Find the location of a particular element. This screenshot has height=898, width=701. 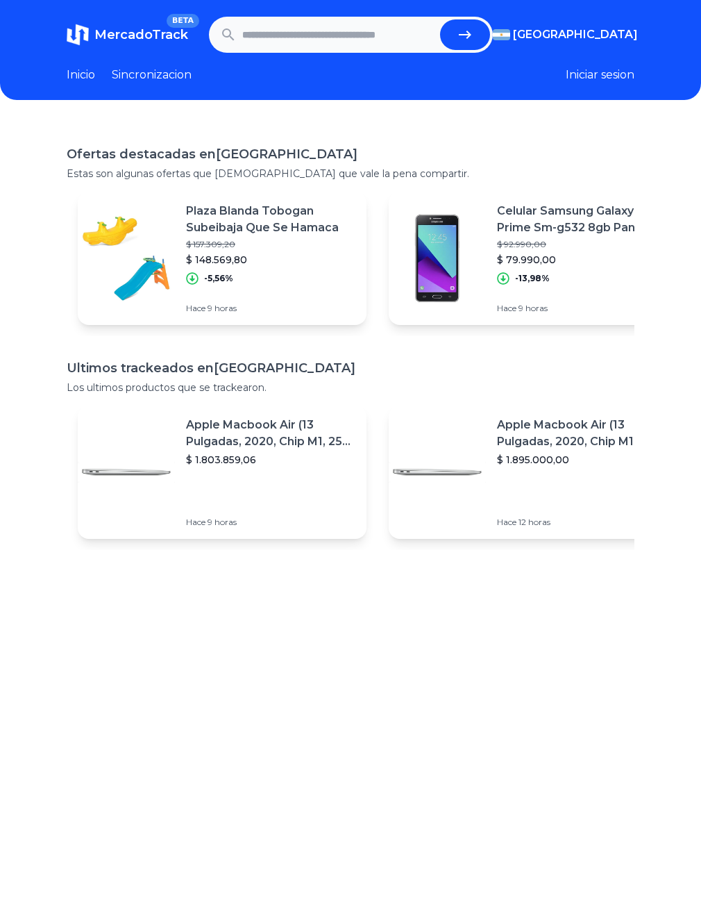

p: Plaza Blanda Tobogan Subeibaja Que Se Hamaca is located at coordinates (271, 219).